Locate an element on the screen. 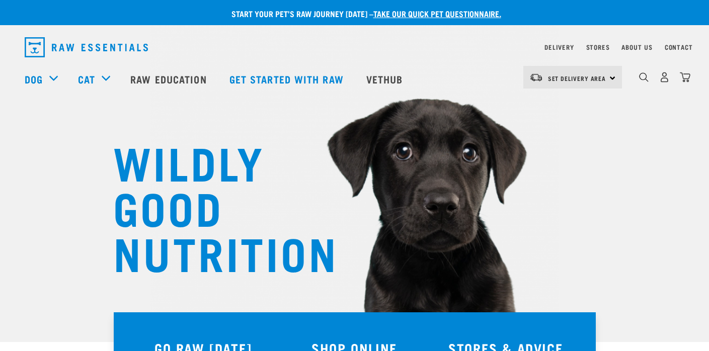 The height and width of the screenshot is (351, 709). img: home-icon-1@2x.png is located at coordinates (643, 77).